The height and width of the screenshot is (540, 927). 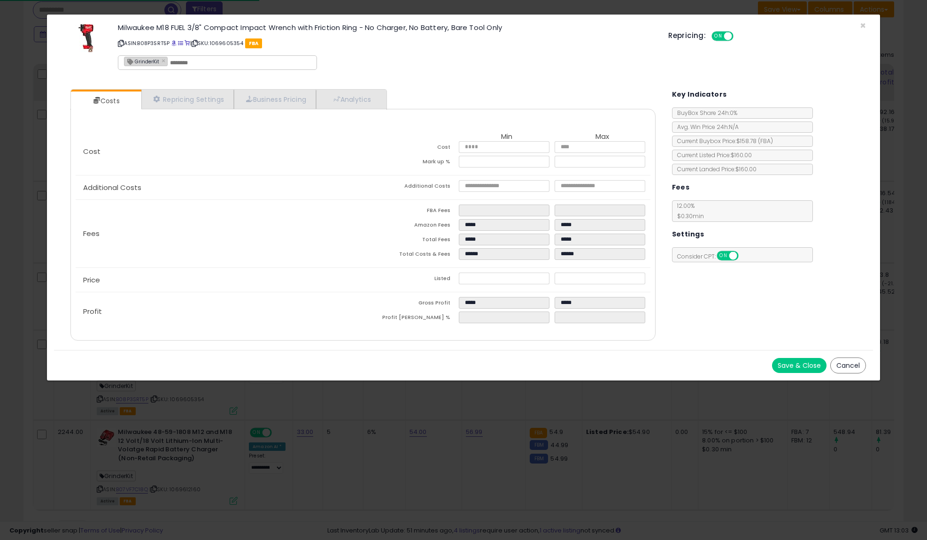 What do you see at coordinates (219, 280) in the screenshot?
I see `p: Price` at bounding box center [219, 280].